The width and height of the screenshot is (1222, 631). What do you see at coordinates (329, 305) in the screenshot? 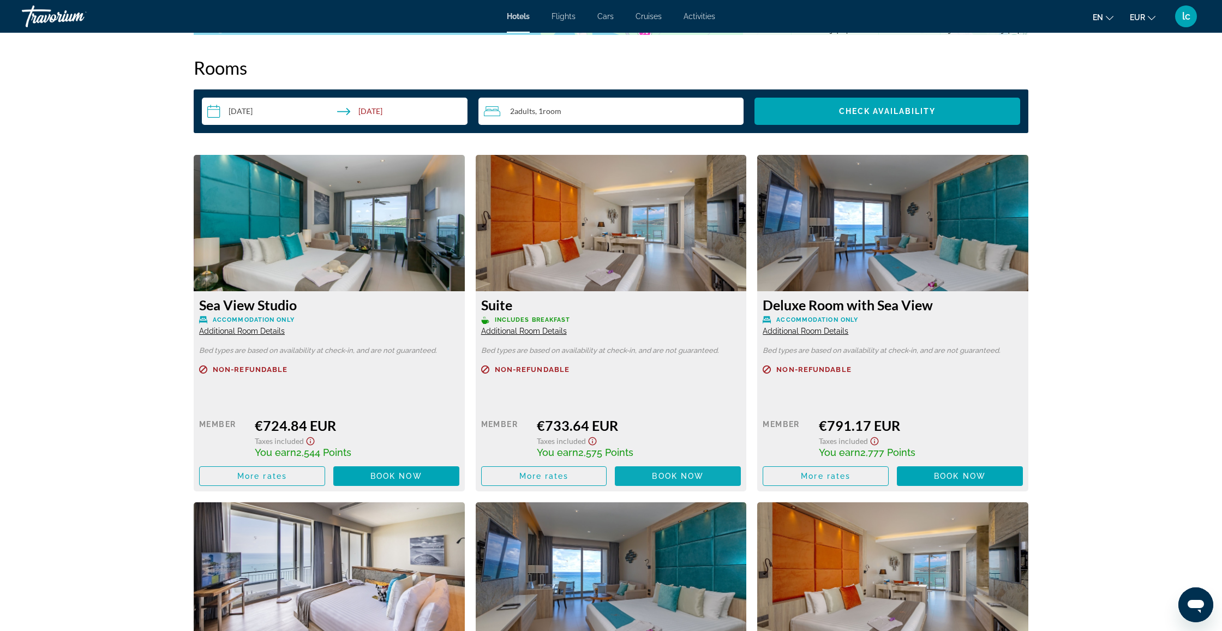
I see `h3: Sea View Studio` at bounding box center [329, 305].